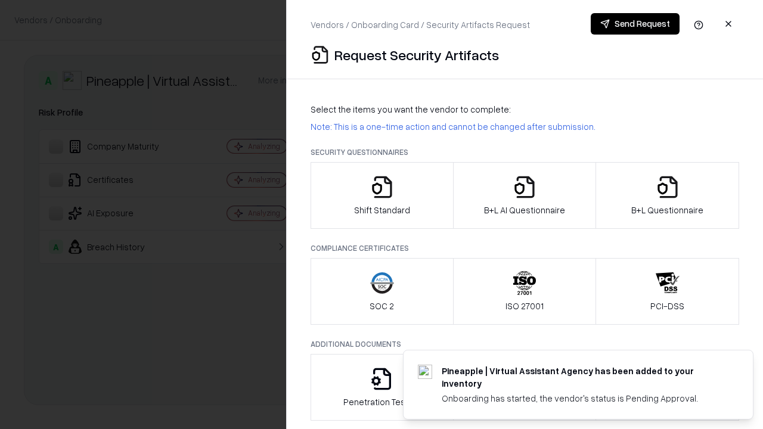 This screenshot has height=429, width=763. I want to click on p: PCI-DSS, so click(667, 306).